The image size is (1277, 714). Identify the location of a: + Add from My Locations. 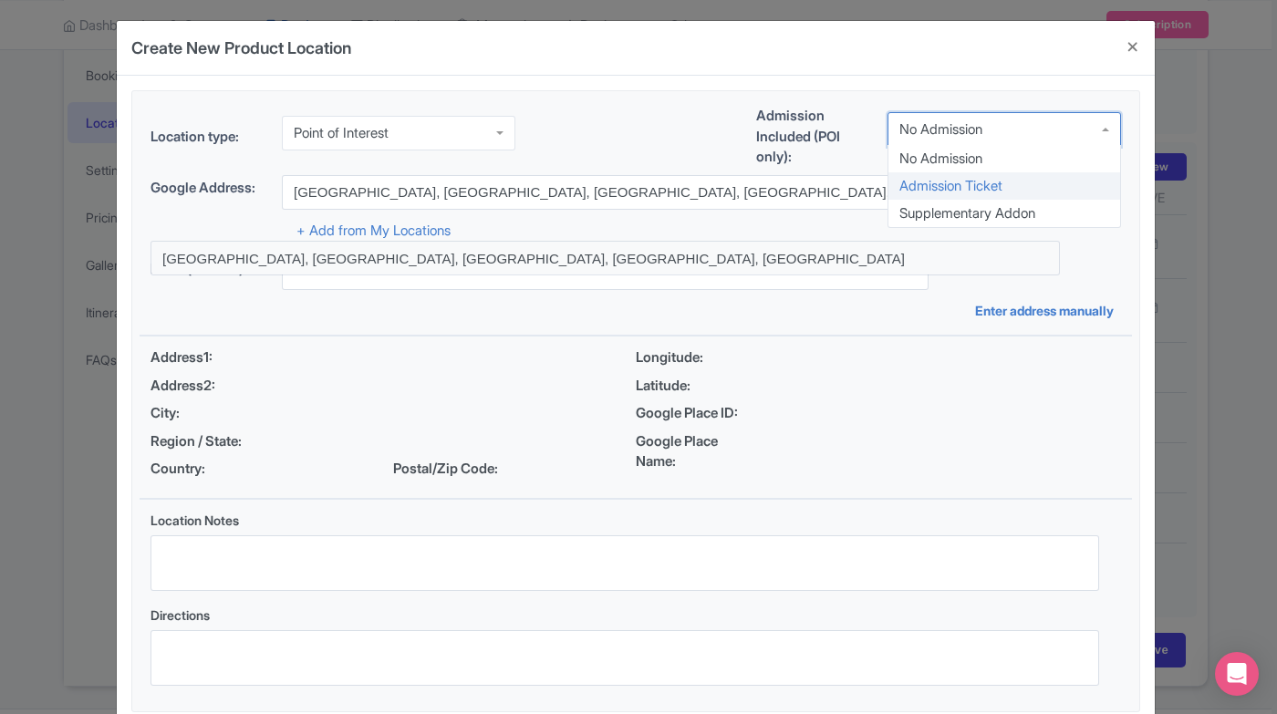
(373, 230).